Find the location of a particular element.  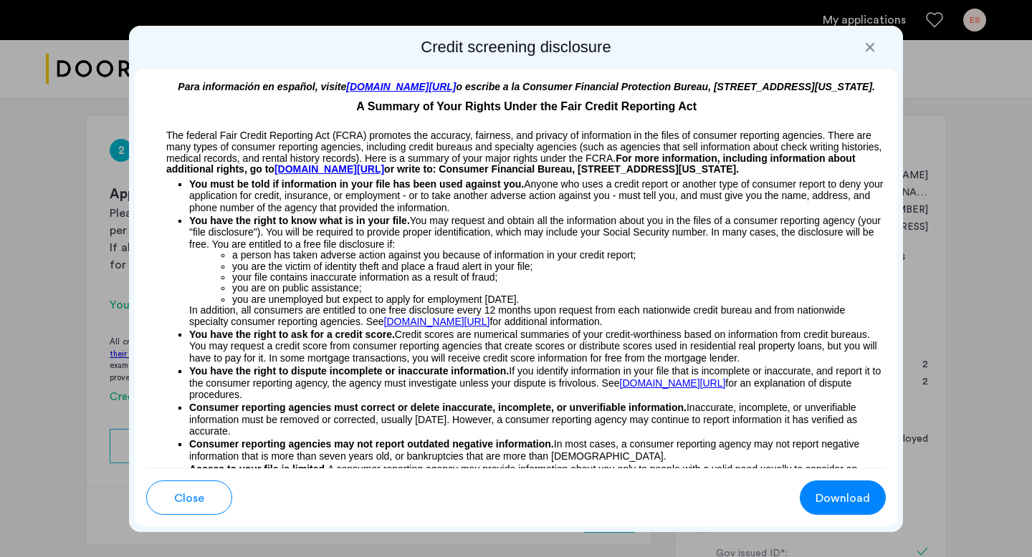

span: The federal Fair Credit Reporting Act (FCRA) promotes the accuracy, fairness, and privacy of info... is located at coordinates (524, 146).